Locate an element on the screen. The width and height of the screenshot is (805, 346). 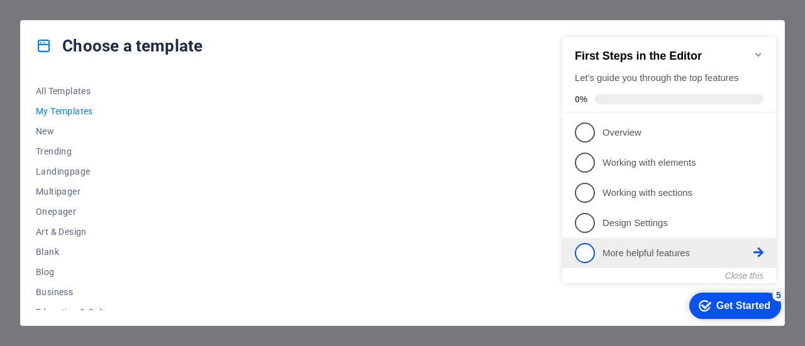
span: All Templates is located at coordinates (77, 91).